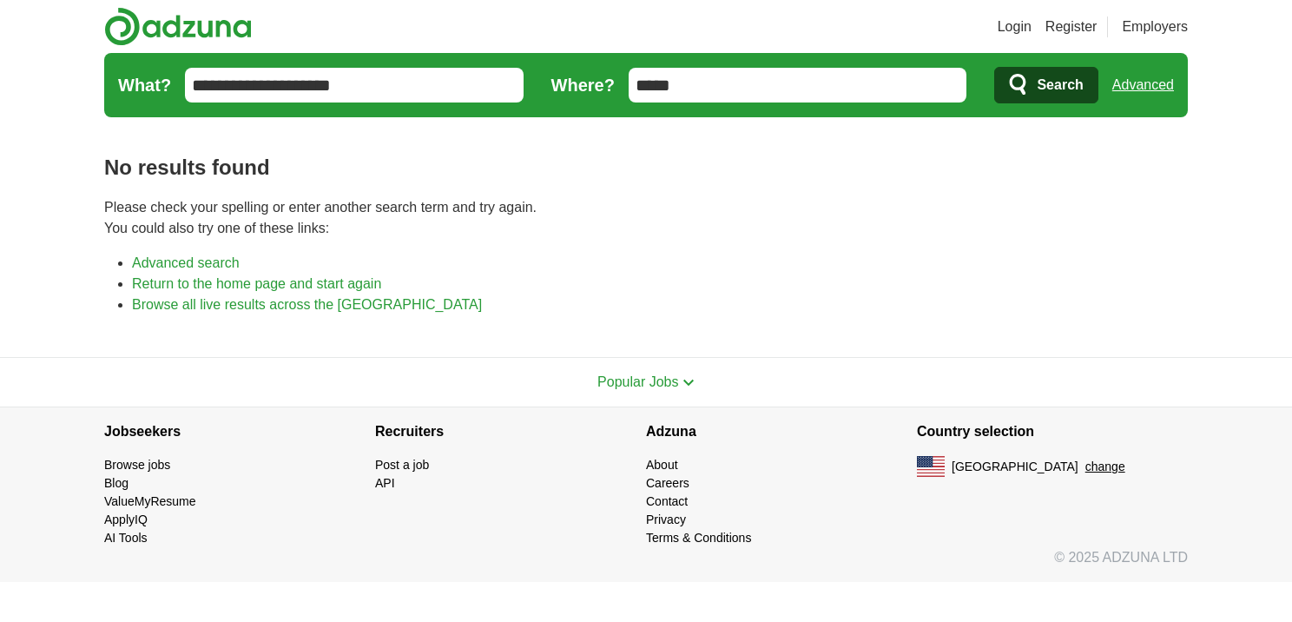 Image resolution: width=1292 pixels, height=622 pixels. Describe the element at coordinates (662, 465) in the screenshot. I see `a: About` at that location.